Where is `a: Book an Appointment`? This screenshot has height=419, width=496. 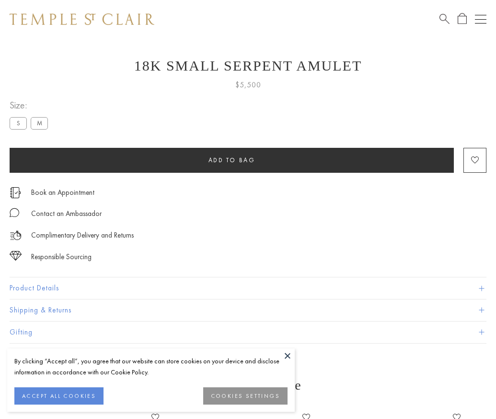
a: Book an Appointment is located at coordinates (63, 192).